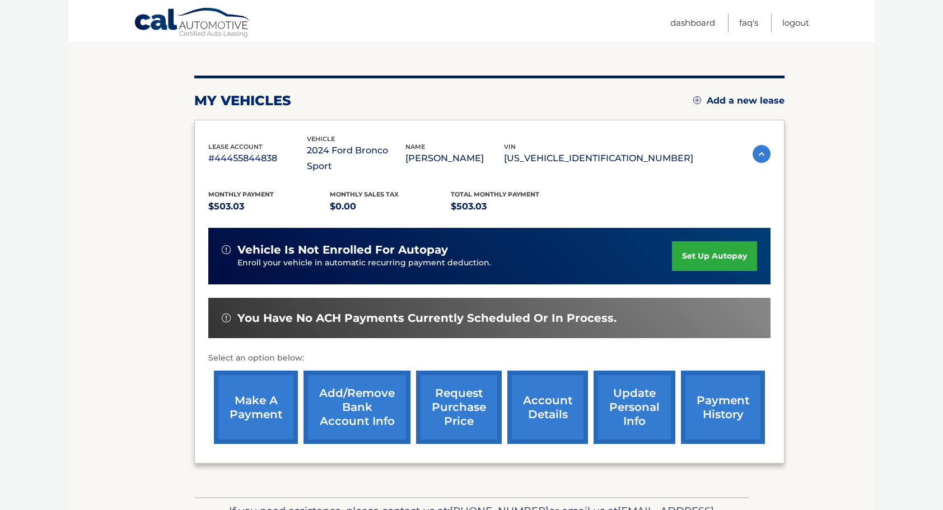 The image size is (943, 510). Describe the element at coordinates (715, 256) in the screenshot. I see `a: set up autopay` at that location.